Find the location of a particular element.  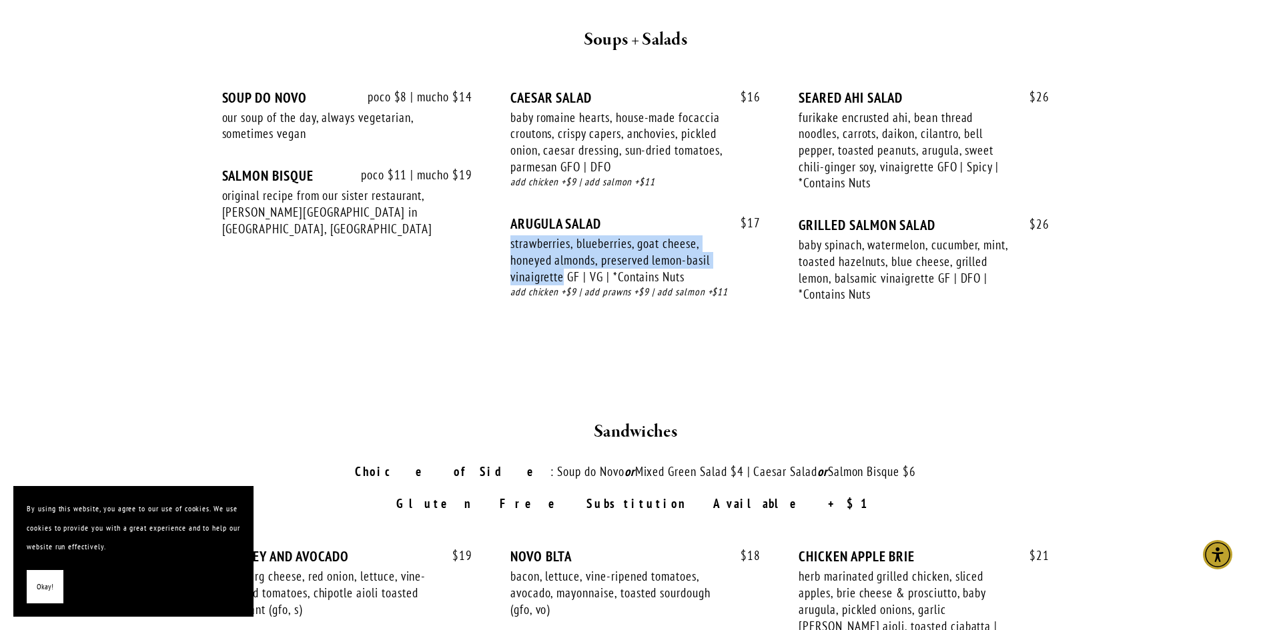

span: 17 is located at coordinates (744, 223).